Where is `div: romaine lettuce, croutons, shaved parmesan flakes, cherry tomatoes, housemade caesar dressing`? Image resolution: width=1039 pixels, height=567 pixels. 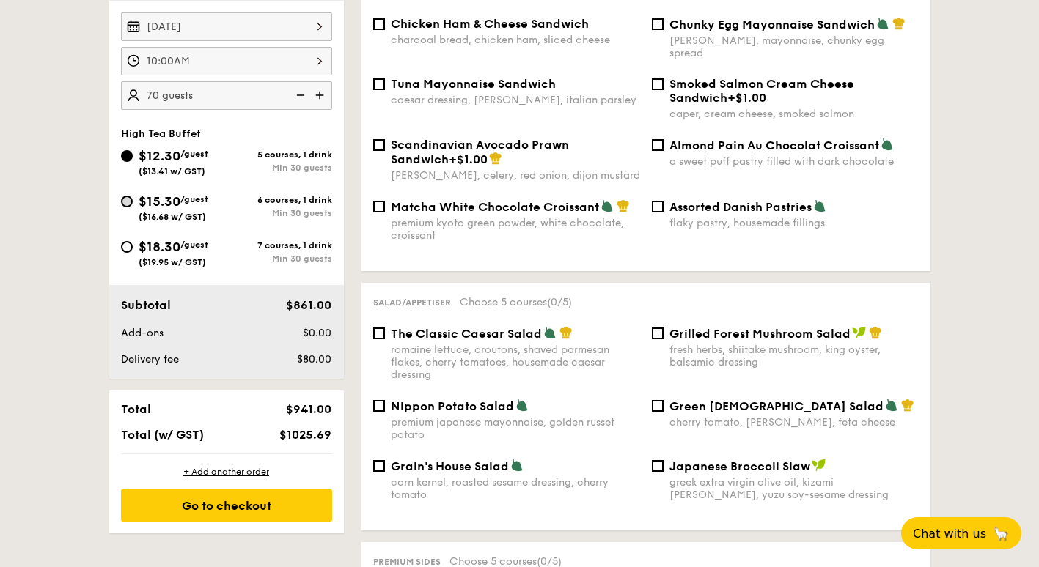 div: romaine lettuce, croutons, shaved parmesan flakes, cherry tomatoes, housemade caesar dressing is located at coordinates (515, 362).